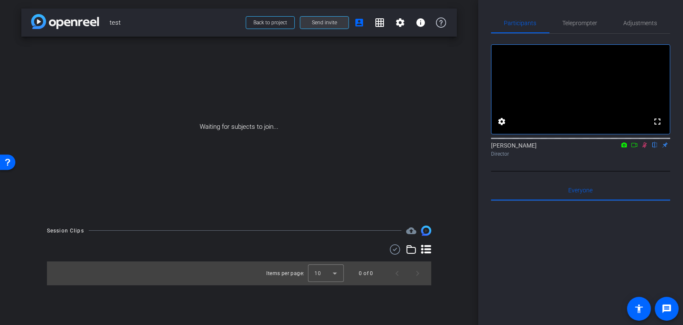 The image size is (683, 325). Describe the element at coordinates (324, 23) in the screenshot. I see `button: Send invite` at that location.